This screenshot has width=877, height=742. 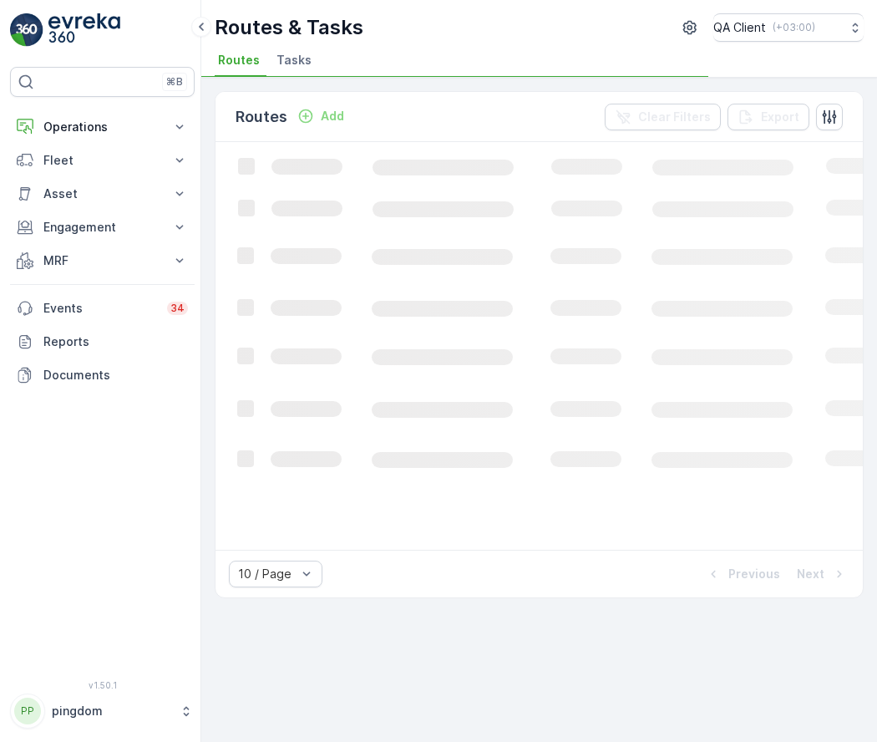 I want to click on p: Next, so click(x=811, y=574).